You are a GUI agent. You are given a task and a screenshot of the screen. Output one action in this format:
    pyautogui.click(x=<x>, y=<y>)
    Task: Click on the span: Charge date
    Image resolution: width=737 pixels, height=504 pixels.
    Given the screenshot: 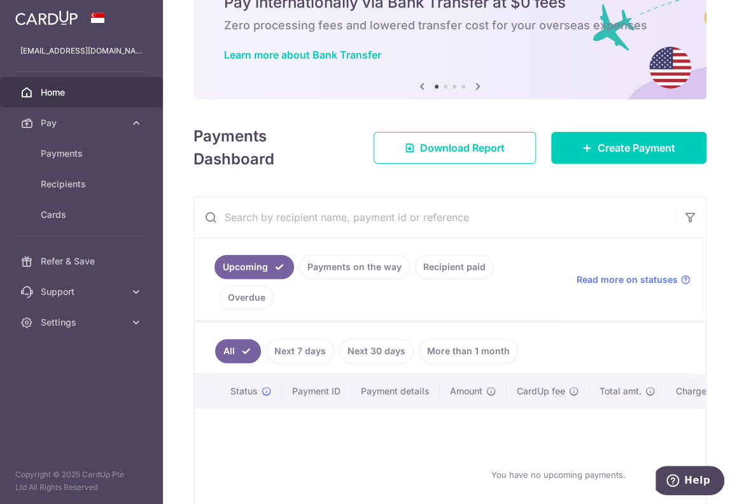 What is the action you would take?
    pyautogui.click(x=702, y=391)
    